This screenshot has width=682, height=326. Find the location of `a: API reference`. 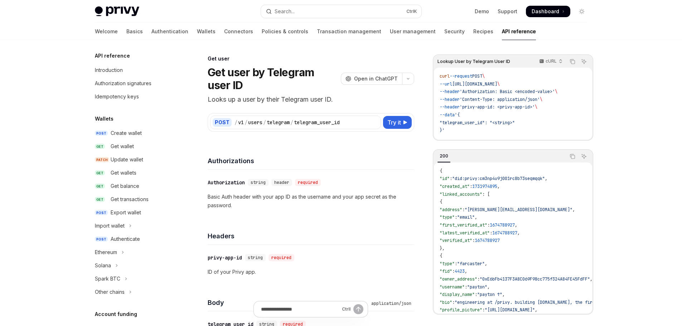

a: API reference is located at coordinates (518, 31).